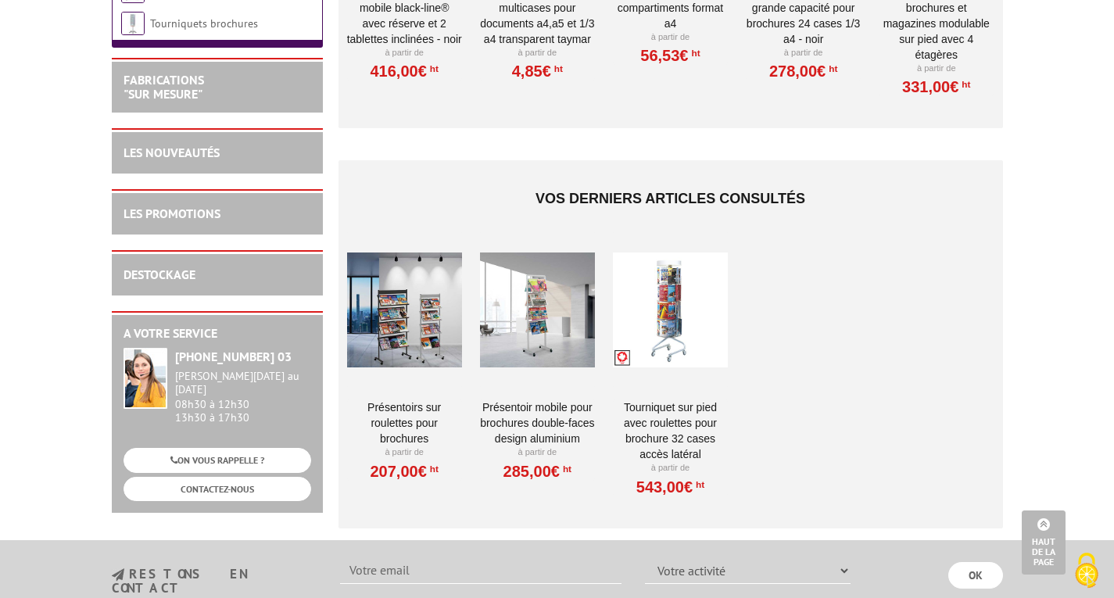  What do you see at coordinates (217, 460) in the screenshot?
I see `a: ON VOUS RAPPELLE ?` at bounding box center [217, 460].